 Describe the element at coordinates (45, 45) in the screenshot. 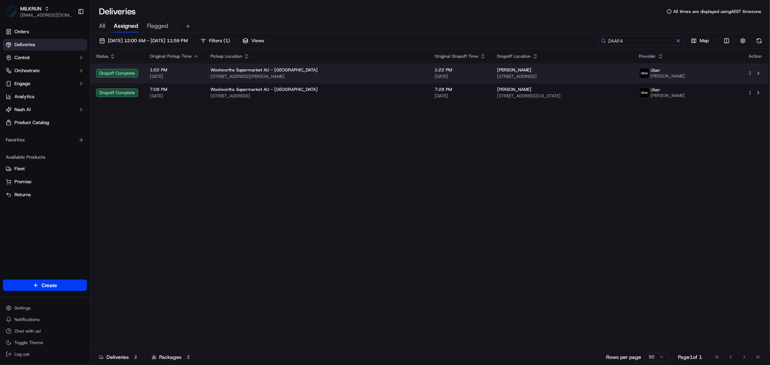

I see `a: Deliveries` at that location.